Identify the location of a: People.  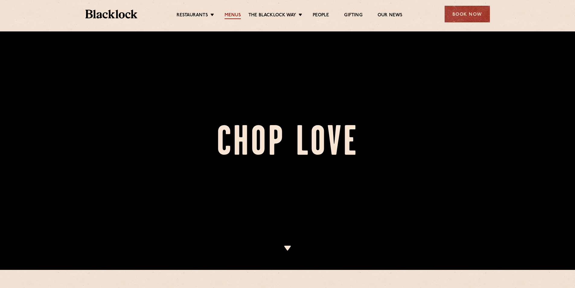
(321, 16).